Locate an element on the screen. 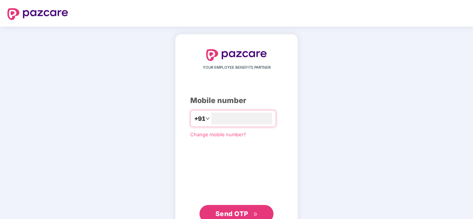 This screenshot has height=219, width=473. span: down is located at coordinates (208, 119).